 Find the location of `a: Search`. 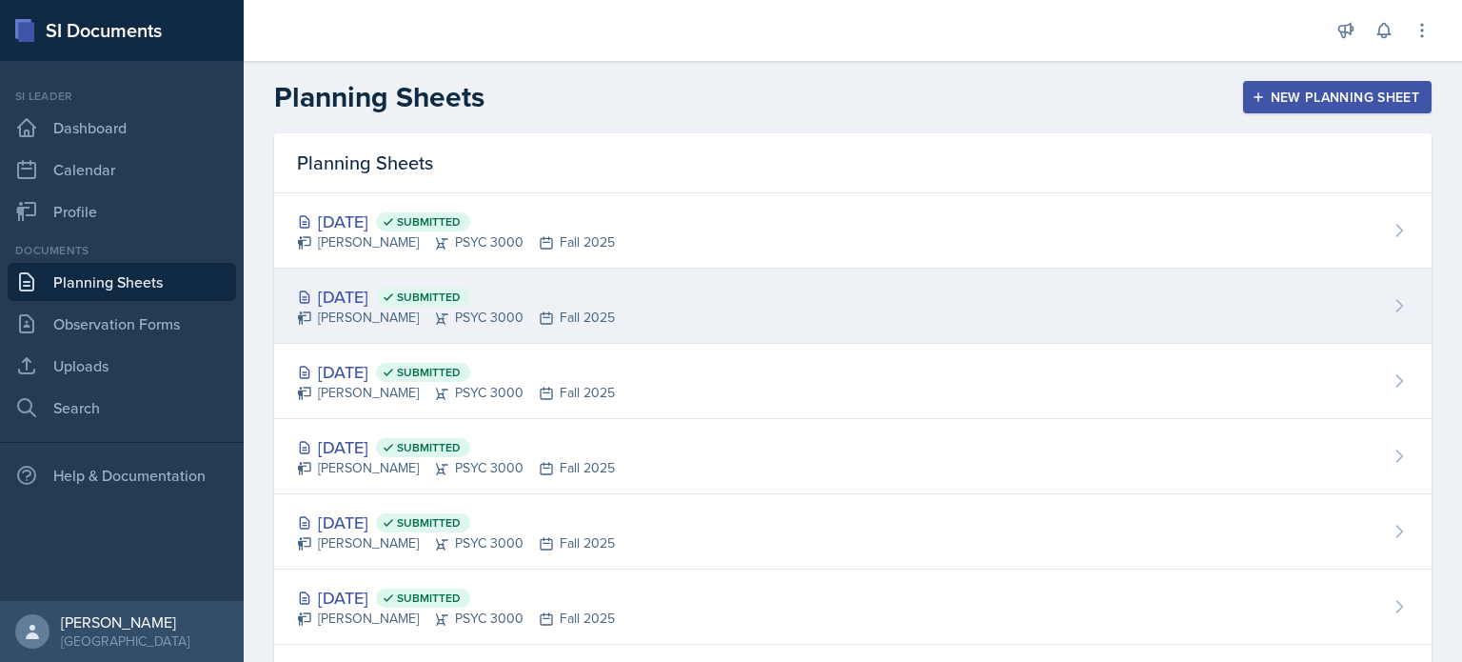

a: Search is located at coordinates (122, 407).